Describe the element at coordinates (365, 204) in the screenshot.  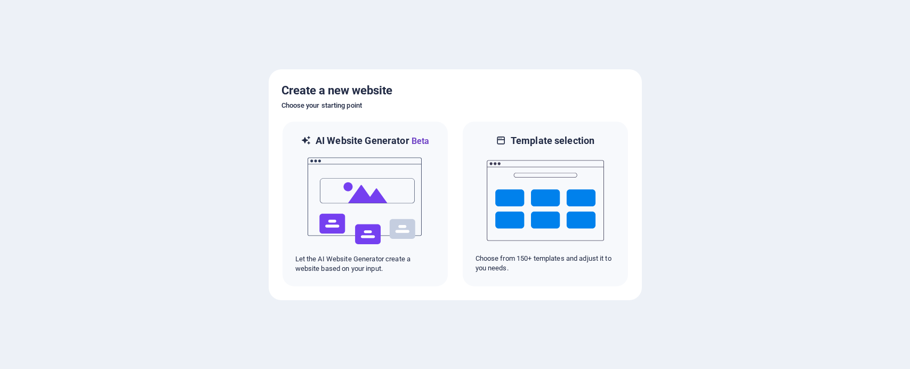
I see `div: AI Website GeneratorBetaaiLet the AI Website Generator create a website based on your input.` at that location.